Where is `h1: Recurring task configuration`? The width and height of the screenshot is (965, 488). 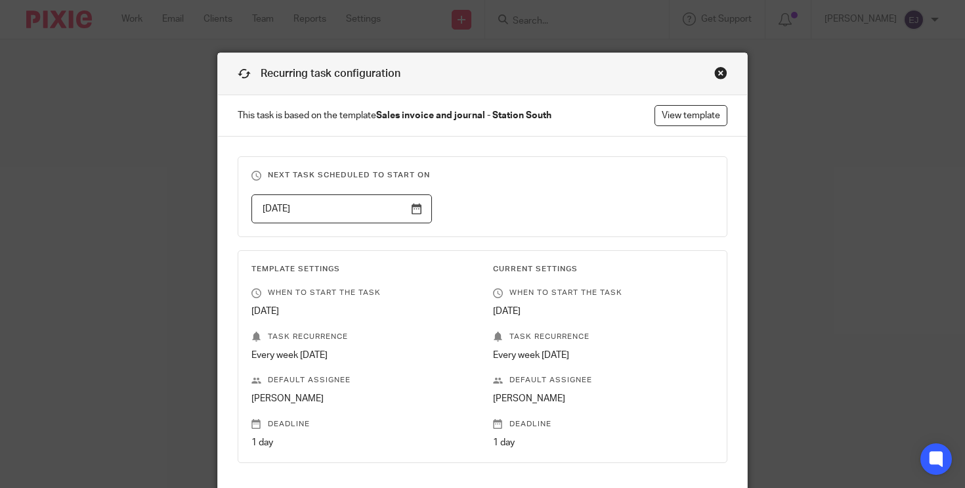 h1: Recurring task configuration is located at coordinates (319, 74).